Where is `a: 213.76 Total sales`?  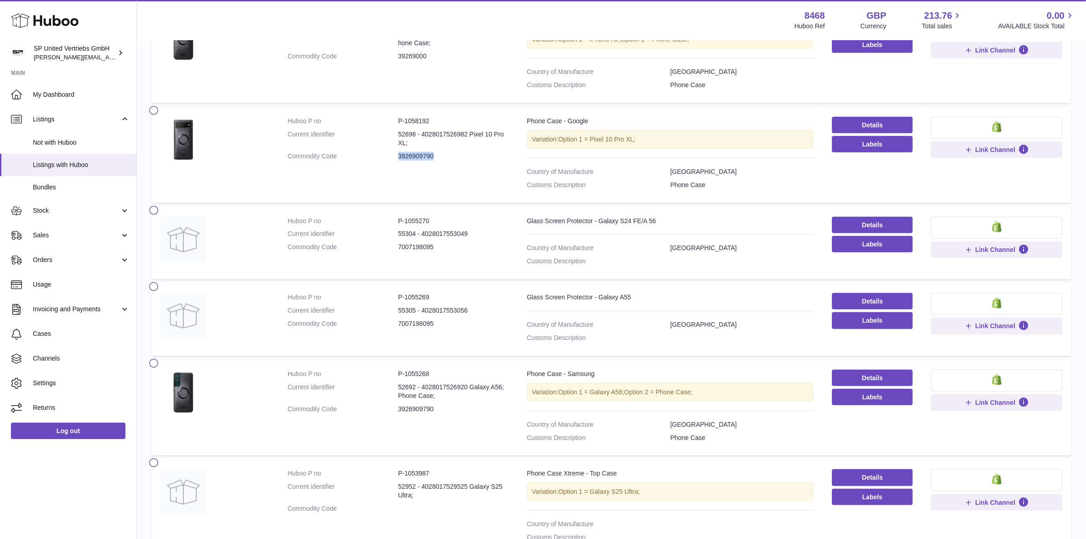 a: 213.76 Total sales is located at coordinates (942, 20).